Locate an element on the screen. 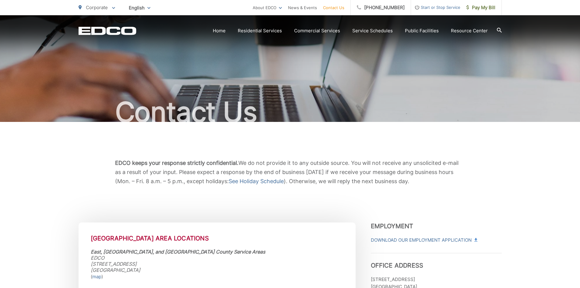 The width and height of the screenshot is (580, 288). a: Residential Services is located at coordinates (260, 31).